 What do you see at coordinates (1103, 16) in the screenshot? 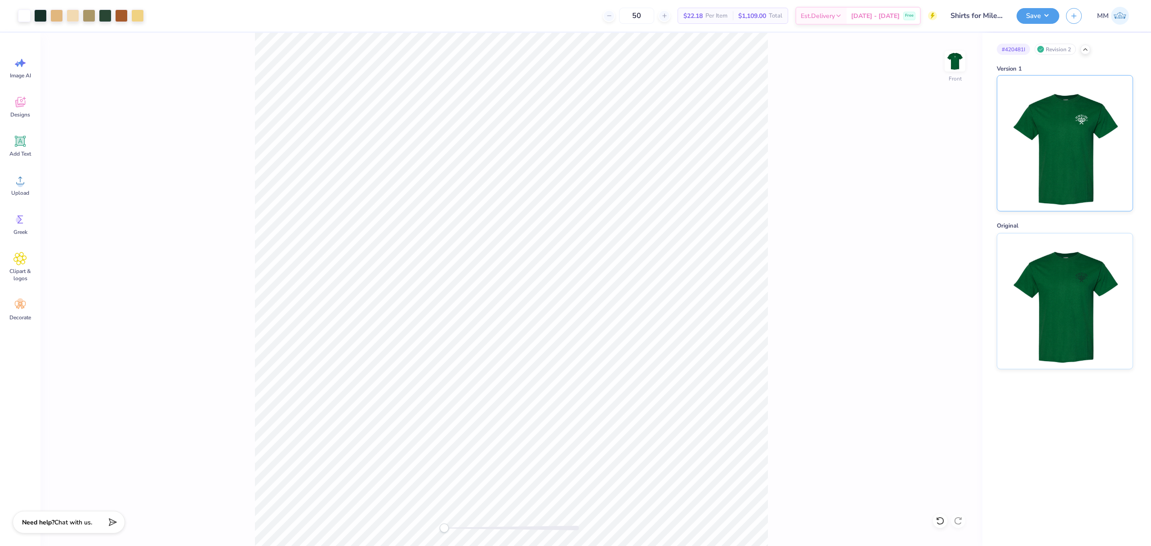
I see `span: MM` at bounding box center [1103, 16].